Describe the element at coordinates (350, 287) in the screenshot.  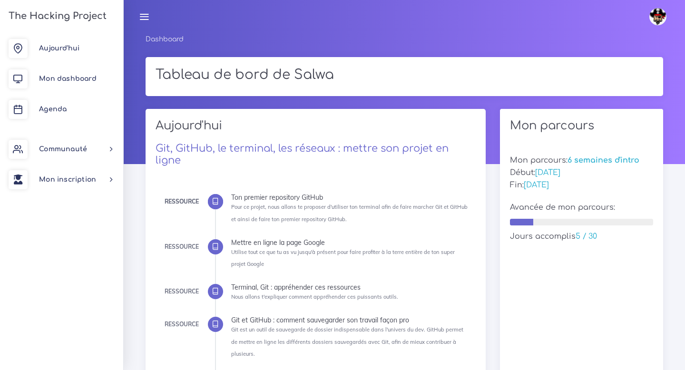
I see `div: Terminal, Git : appréhender ces ressources` at that location.